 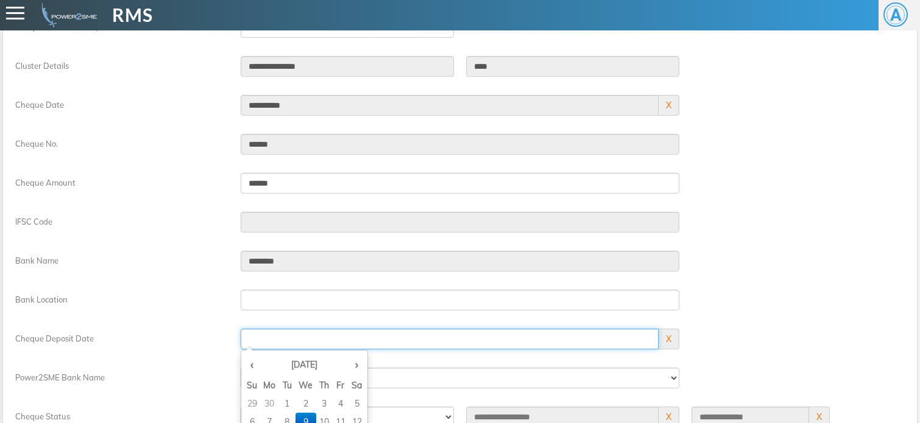 What do you see at coordinates (252, 386) in the screenshot?
I see `th: Su` at bounding box center [252, 386].